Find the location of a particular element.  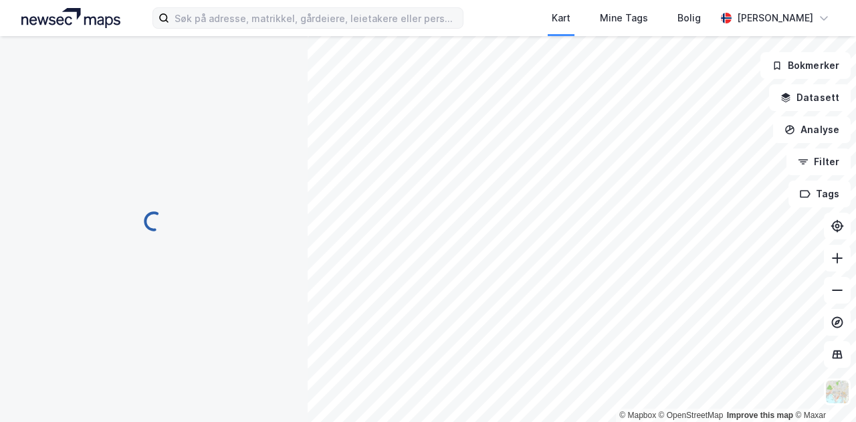

div: Kontrollprogram for chat is located at coordinates (823, 390).